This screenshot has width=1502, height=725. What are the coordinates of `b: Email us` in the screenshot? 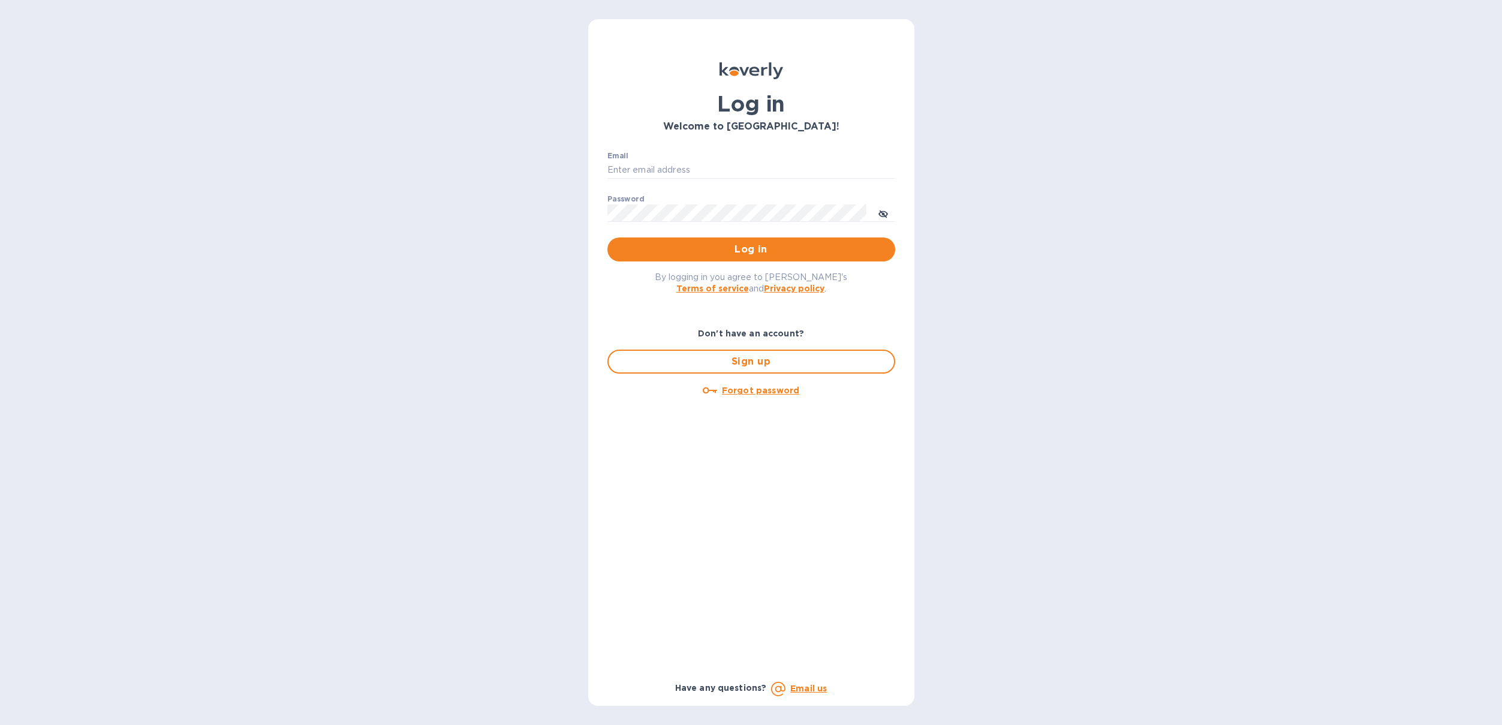 It's located at (808, 688).